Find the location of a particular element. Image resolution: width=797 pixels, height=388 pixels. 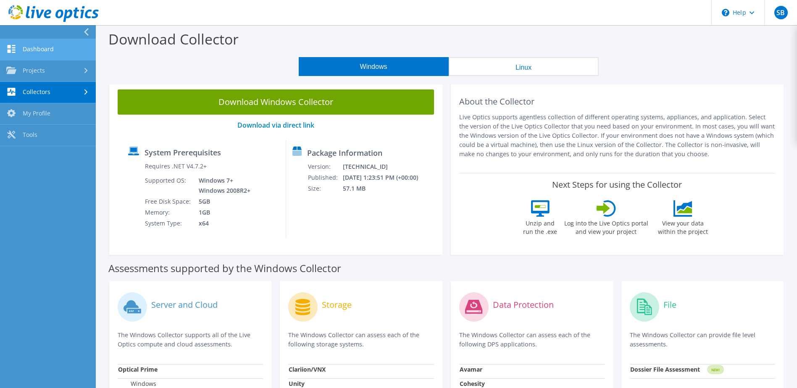

strong: Clariion/VNX is located at coordinates (307, 369).